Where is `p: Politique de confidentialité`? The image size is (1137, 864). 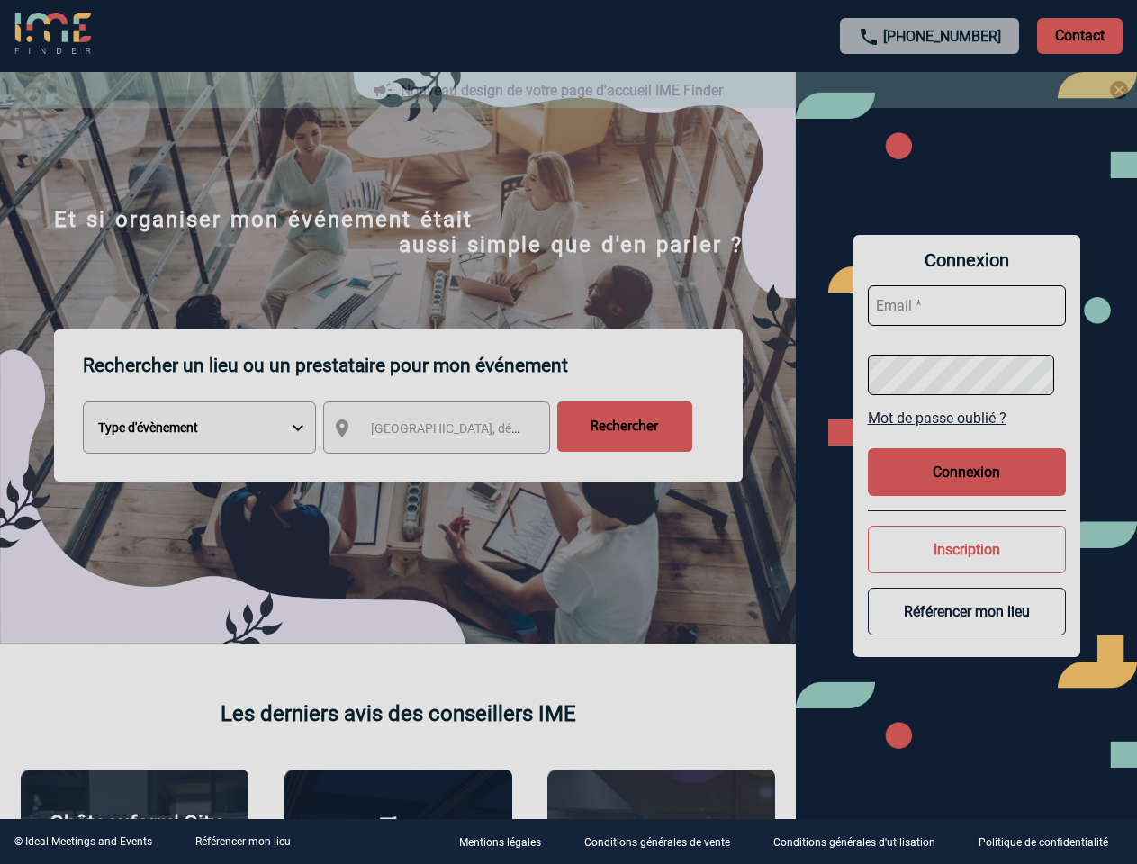
p: Politique de confidentialité is located at coordinates (1044, 844).